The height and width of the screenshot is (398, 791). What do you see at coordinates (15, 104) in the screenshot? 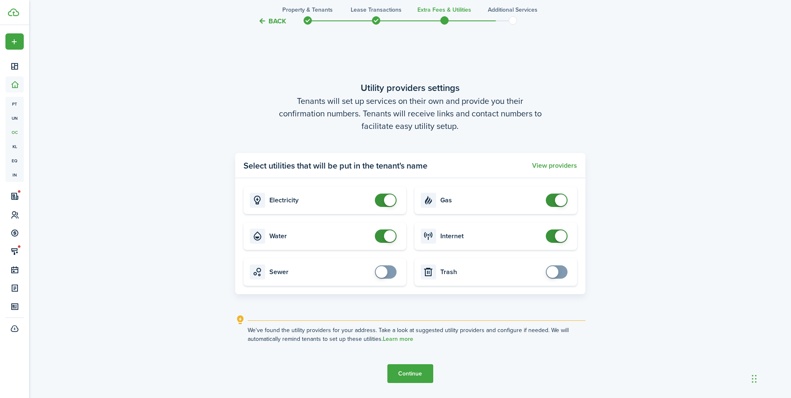
I see `span: pt` at bounding box center [15, 104].